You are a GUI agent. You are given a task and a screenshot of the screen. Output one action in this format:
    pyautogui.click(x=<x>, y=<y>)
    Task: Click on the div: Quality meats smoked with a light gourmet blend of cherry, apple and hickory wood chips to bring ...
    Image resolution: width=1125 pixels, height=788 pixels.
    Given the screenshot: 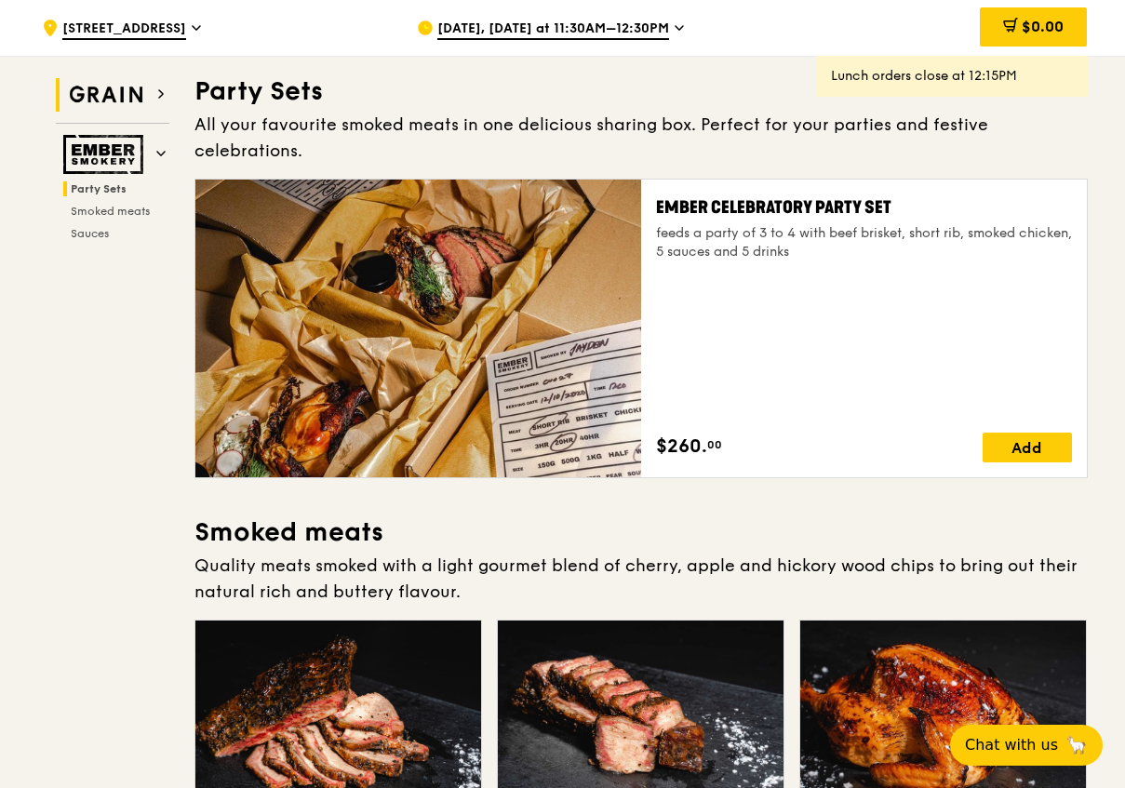 What is the action you would take?
    pyautogui.click(x=641, y=579)
    